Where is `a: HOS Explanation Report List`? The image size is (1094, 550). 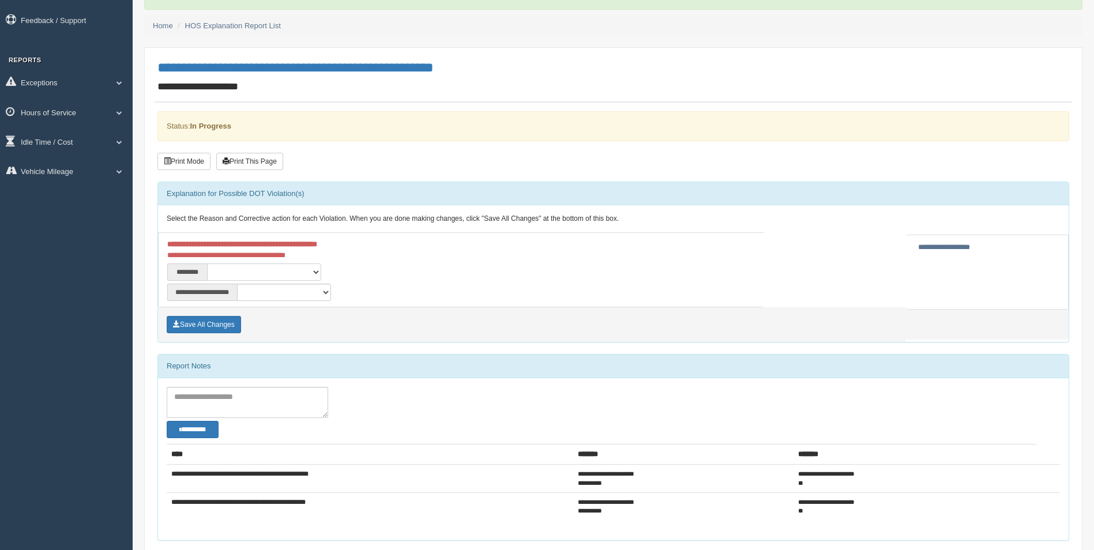
a: HOS Explanation Report List is located at coordinates (233, 25).